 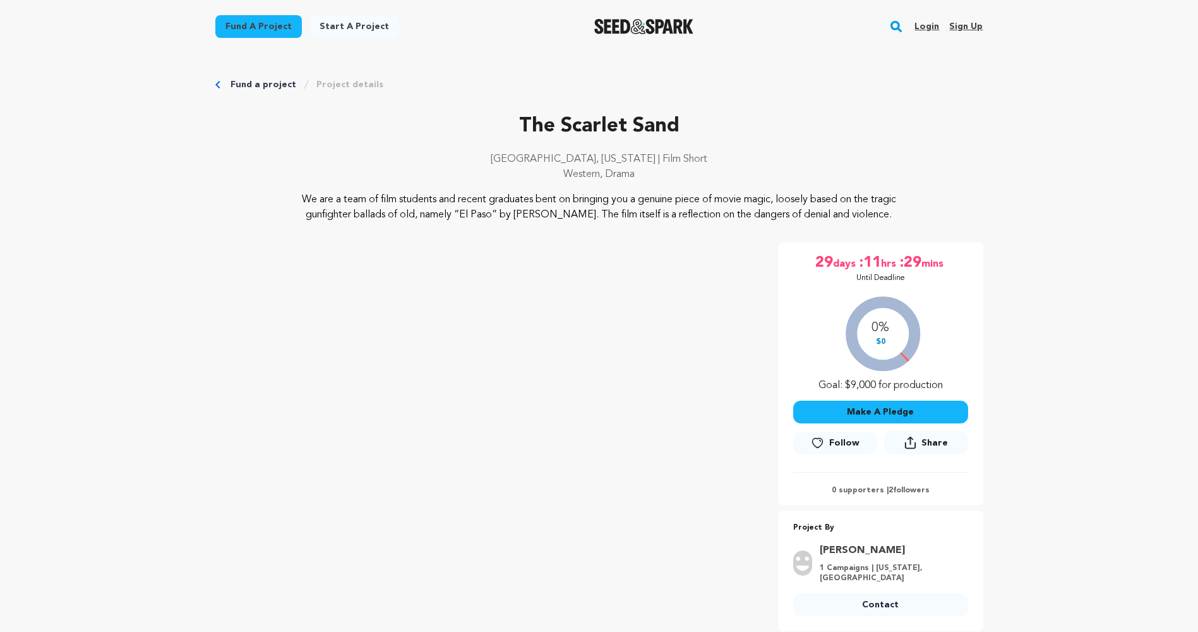 What do you see at coordinates (926, 442) in the screenshot?
I see `button: Share` at bounding box center [926, 442].